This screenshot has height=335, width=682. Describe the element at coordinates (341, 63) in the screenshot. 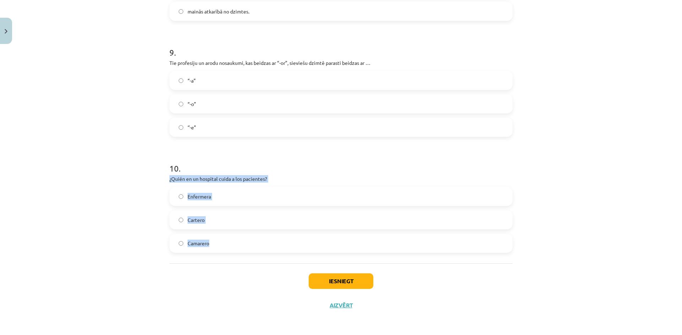

I see `p: Tie profesiju un arodu nosaukumi, kas beidzas ar “-or”, sieviešu dzimtē parasti beidzas ar …` at that location.